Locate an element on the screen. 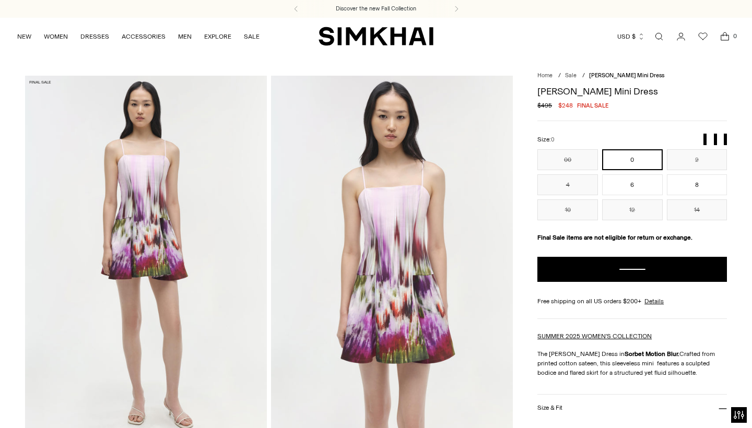 Image resolution: width=752 pixels, height=428 pixels. a: Home is located at coordinates (545, 75).